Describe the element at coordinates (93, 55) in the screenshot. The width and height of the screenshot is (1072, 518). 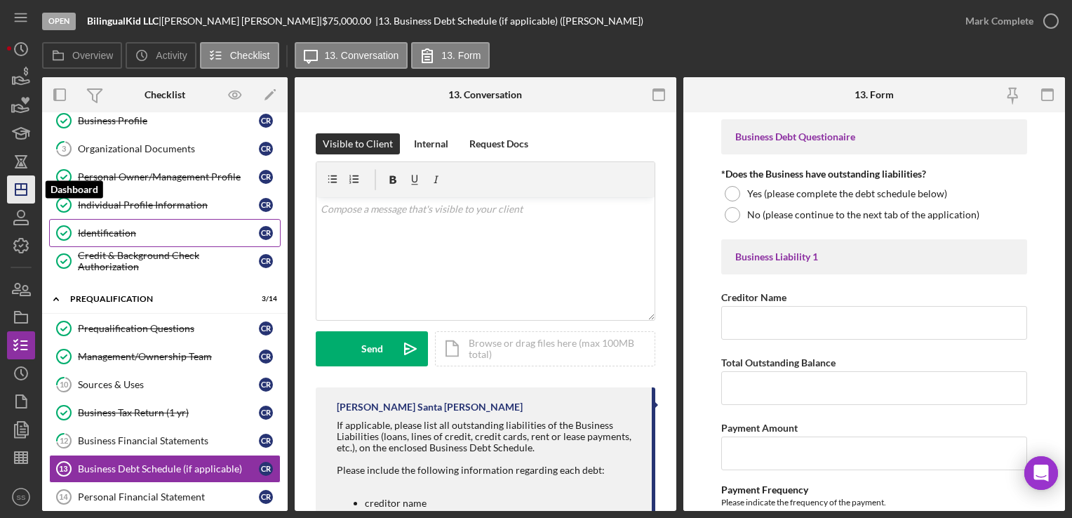
I see `label: Overview` at that location.